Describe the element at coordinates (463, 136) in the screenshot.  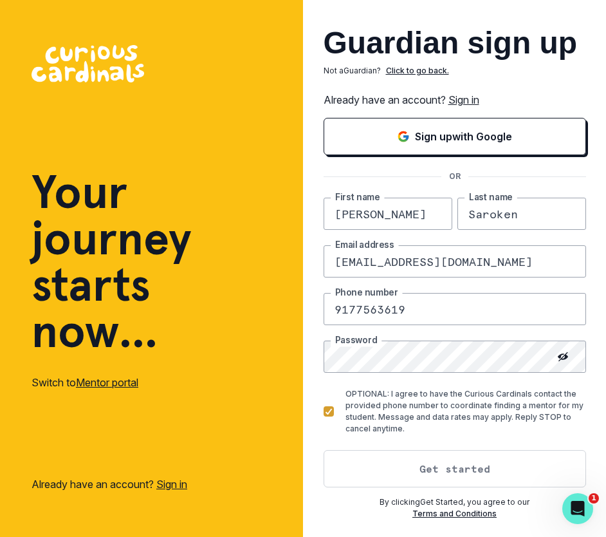
I see `p: Sign up with Google` at that location.